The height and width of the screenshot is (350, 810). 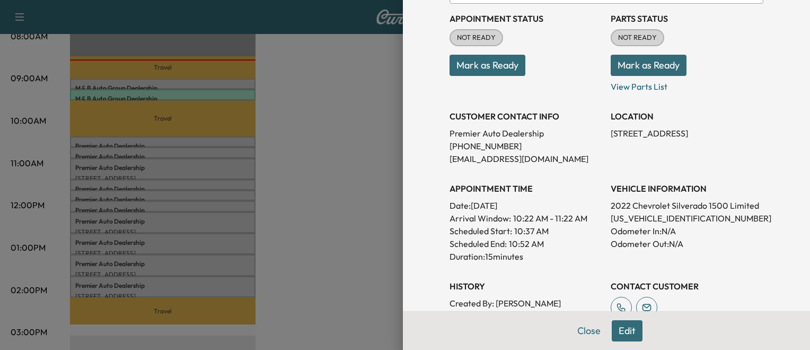 What do you see at coordinates (687, 84) in the screenshot?
I see `p: View Parts List` at bounding box center [687, 84].